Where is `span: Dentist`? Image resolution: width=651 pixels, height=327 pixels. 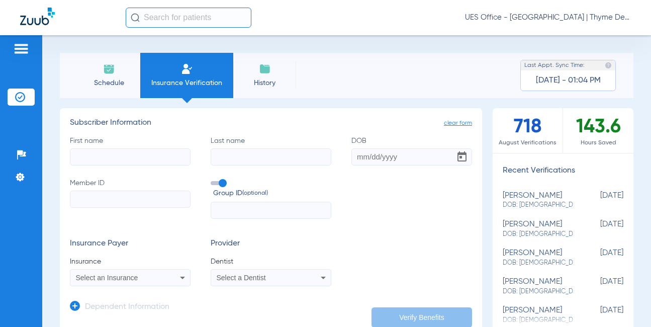
span: Dentist is located at coordinates (271, 262).